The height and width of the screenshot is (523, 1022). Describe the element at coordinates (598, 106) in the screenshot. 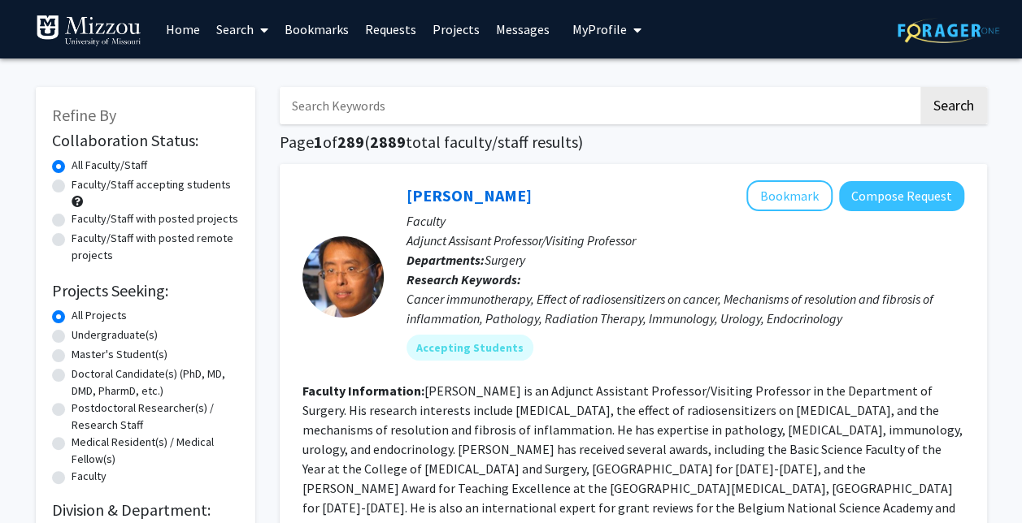

I see `input: Search Keywords` at that location.